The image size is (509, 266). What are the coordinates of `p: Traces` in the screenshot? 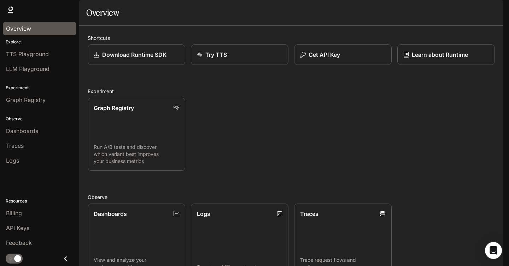 It's located at (309, 214).